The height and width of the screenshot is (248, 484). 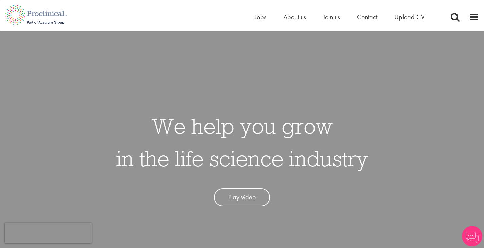 I want to click on span: Upload CV, so click(x=409, y=17).